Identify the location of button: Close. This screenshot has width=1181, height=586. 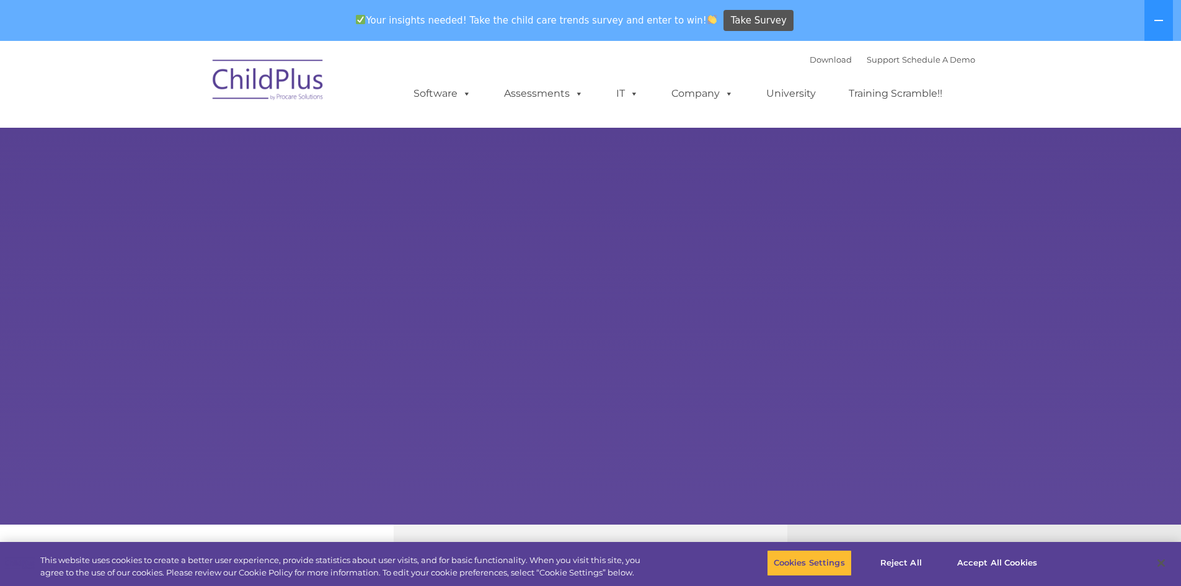
(1162, 563).